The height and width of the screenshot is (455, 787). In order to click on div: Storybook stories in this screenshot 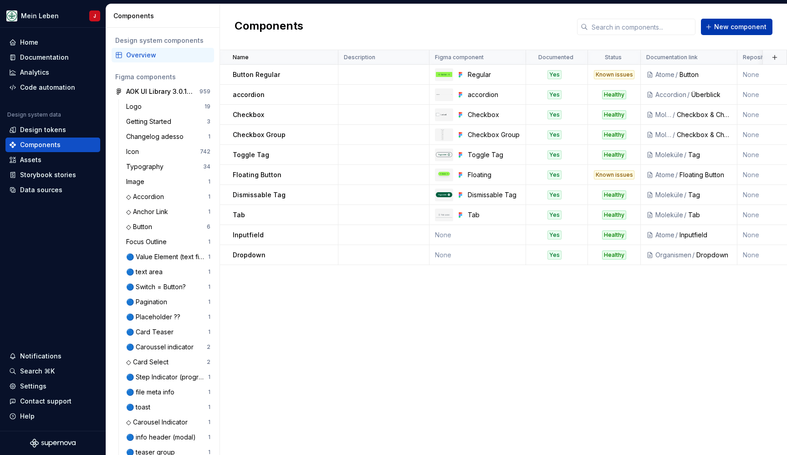, I will do `click(48, 175)`.